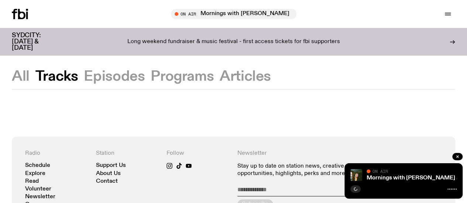 This screenshot has height=203, width=467. Describe the element at coordinates (182, 77) in the screenshot. I see `button: Programs` at that location.